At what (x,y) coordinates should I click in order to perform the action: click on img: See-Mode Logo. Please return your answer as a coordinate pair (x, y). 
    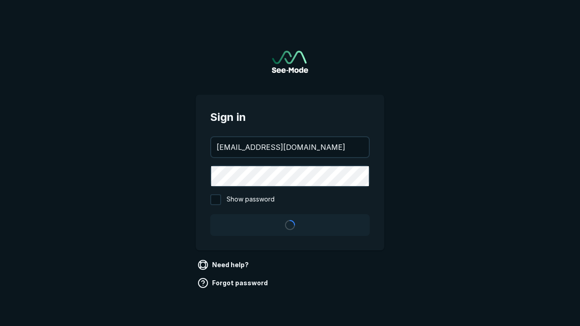
    Looking at the image, I should click on (290, 62).